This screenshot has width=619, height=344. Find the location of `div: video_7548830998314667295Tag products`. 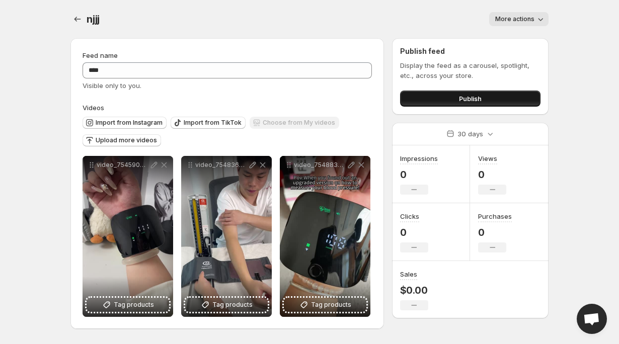

div: video_7548830998314667295Tag products is located at coordinates (325, 237).